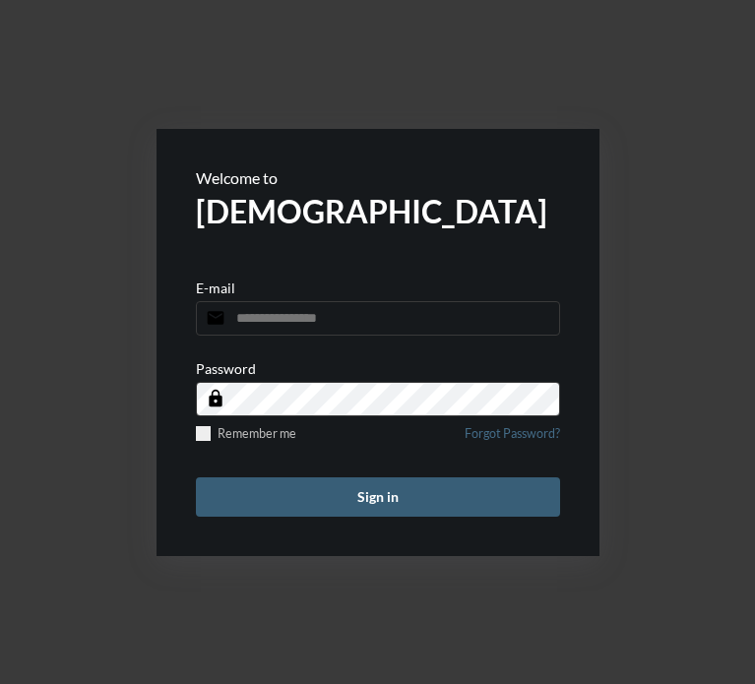  What do you see at coordinates (216, 288) in the screenshot?
I see `p: E-mail` at bounding box center [216, 288].